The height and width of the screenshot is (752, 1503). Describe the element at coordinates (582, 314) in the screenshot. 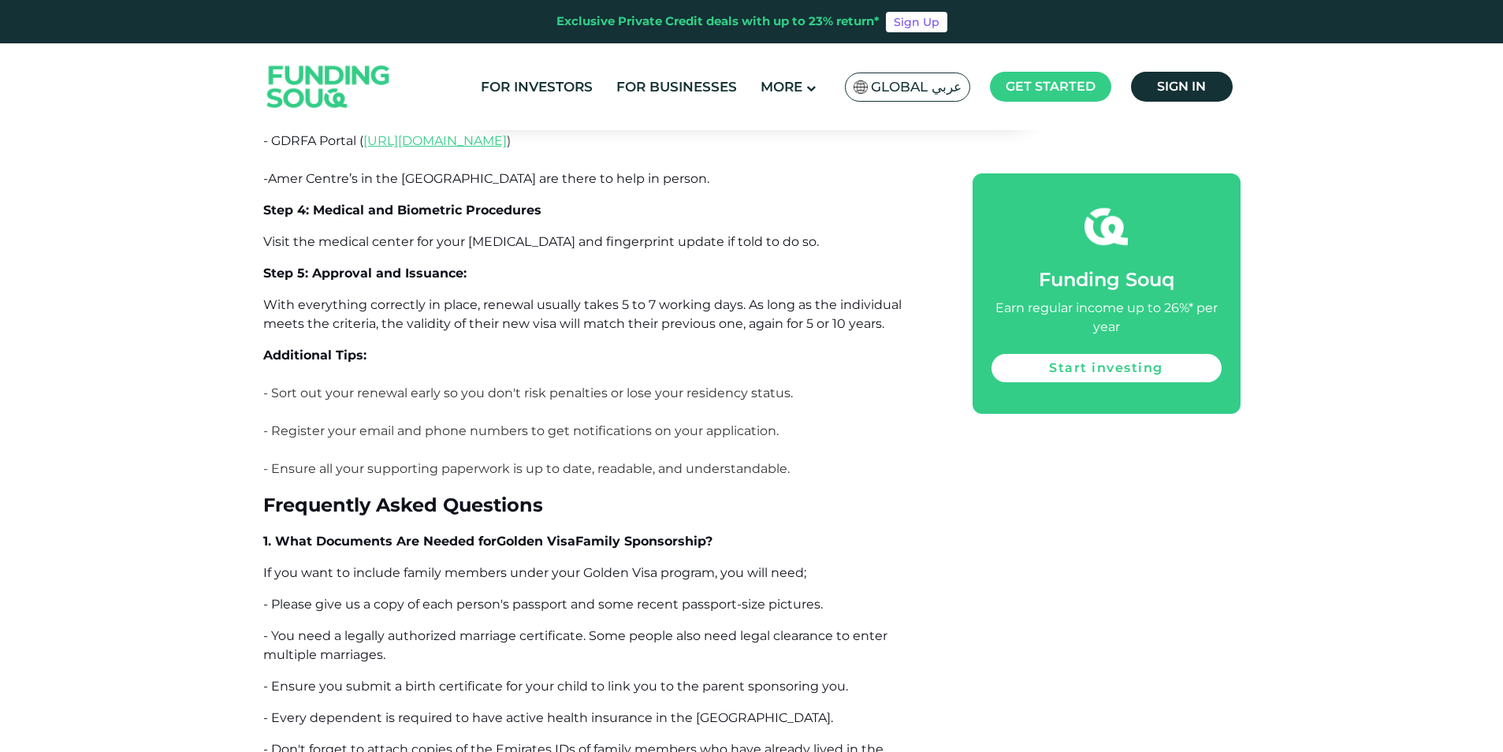

I see `span: With everything correctly in place, renewal usually takes 5 to 7 working days. As long as the ind...` at that location.